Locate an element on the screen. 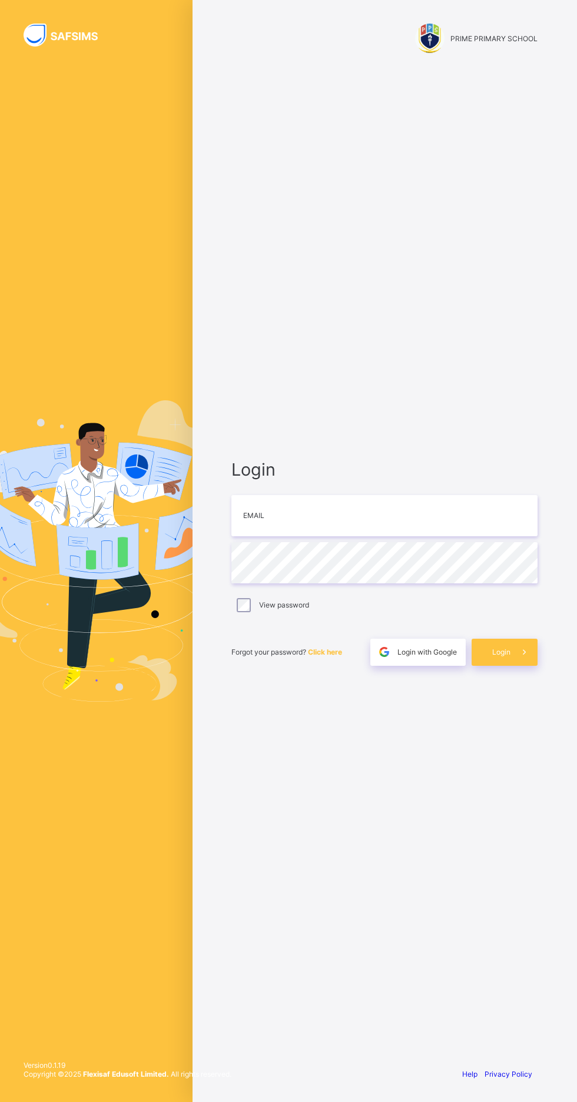  span: Copyright © 2025 All rights reserved. is located at coordinates (127, 1073).